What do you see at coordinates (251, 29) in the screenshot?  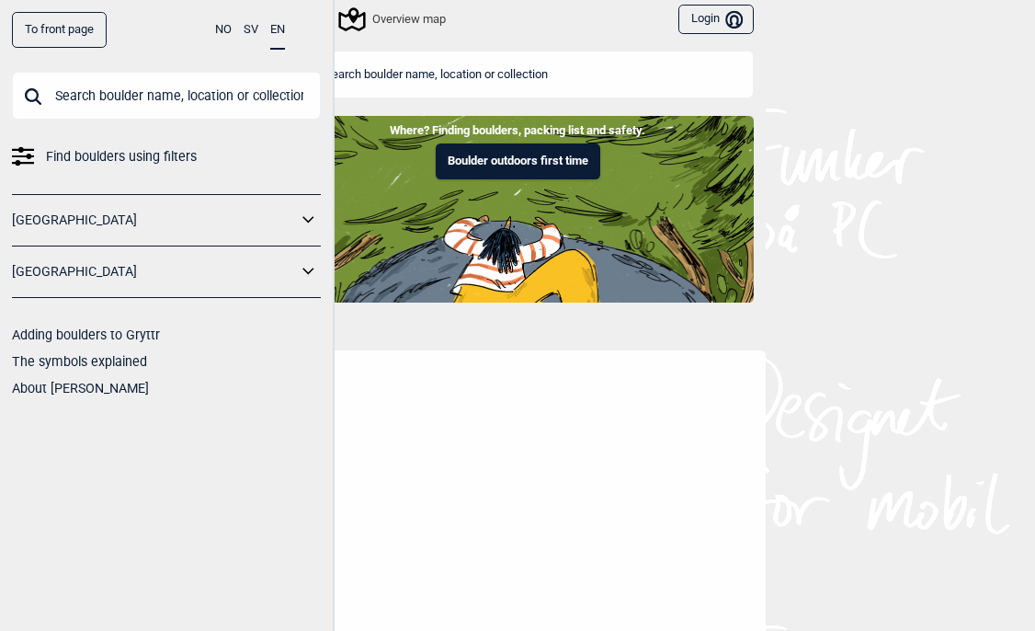 I see `button: SV` at bounding box center [251, 29].